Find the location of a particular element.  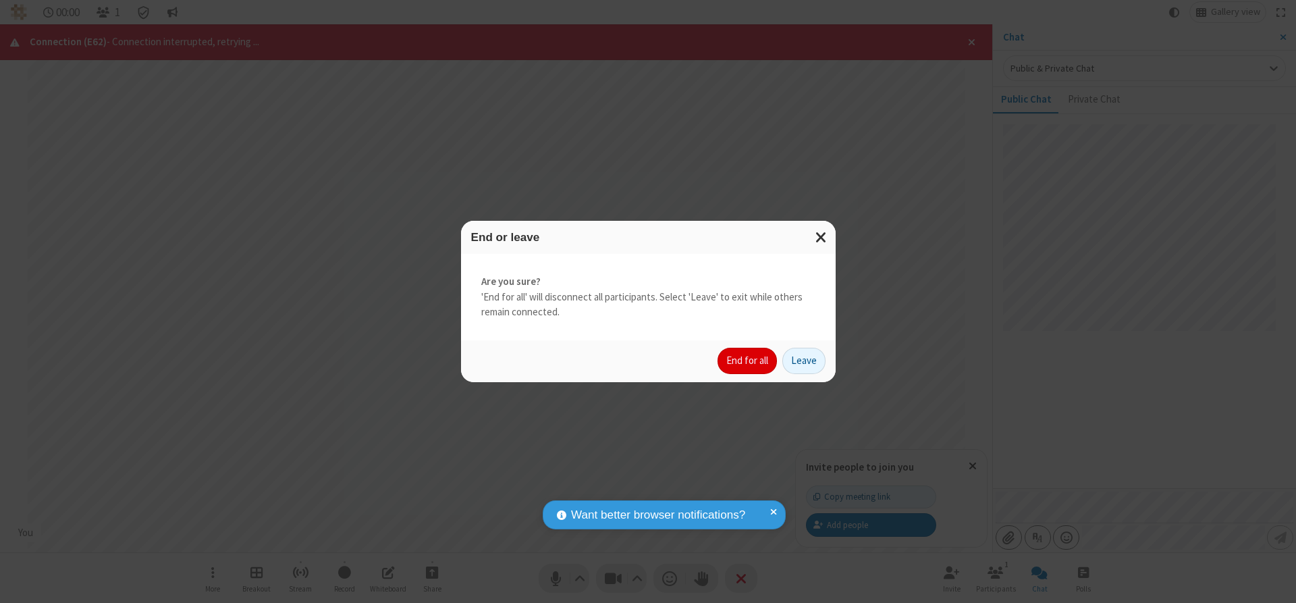

strong: Are you sure? is located at coordinates (648, 281).